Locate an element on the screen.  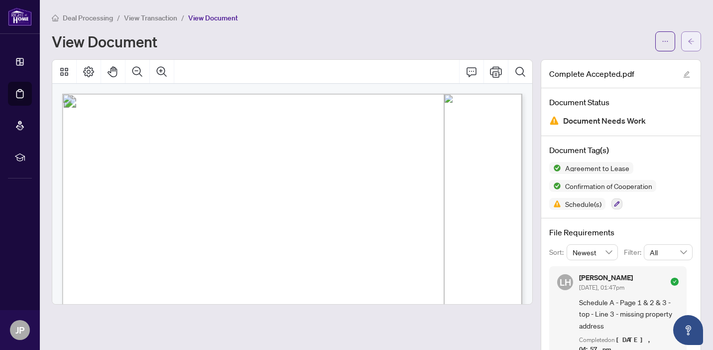
span: Confirmation of Cooperation is located at coordinates (609, 186).